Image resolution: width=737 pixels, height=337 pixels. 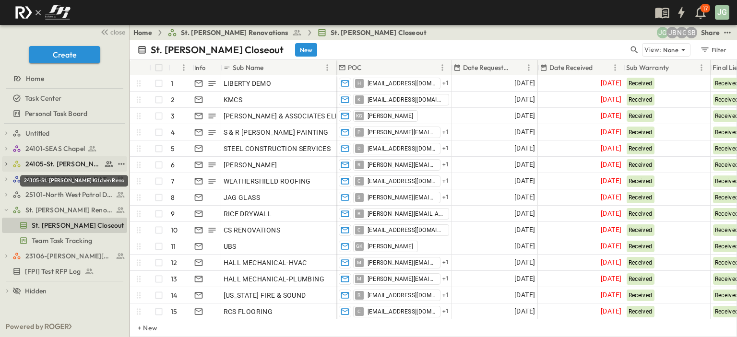 What do you see at coordinates (63, 164) in the screenshot?
I see `a: 24105-St. Matthew Kitchen Reno` at bounding box center [63, 164].